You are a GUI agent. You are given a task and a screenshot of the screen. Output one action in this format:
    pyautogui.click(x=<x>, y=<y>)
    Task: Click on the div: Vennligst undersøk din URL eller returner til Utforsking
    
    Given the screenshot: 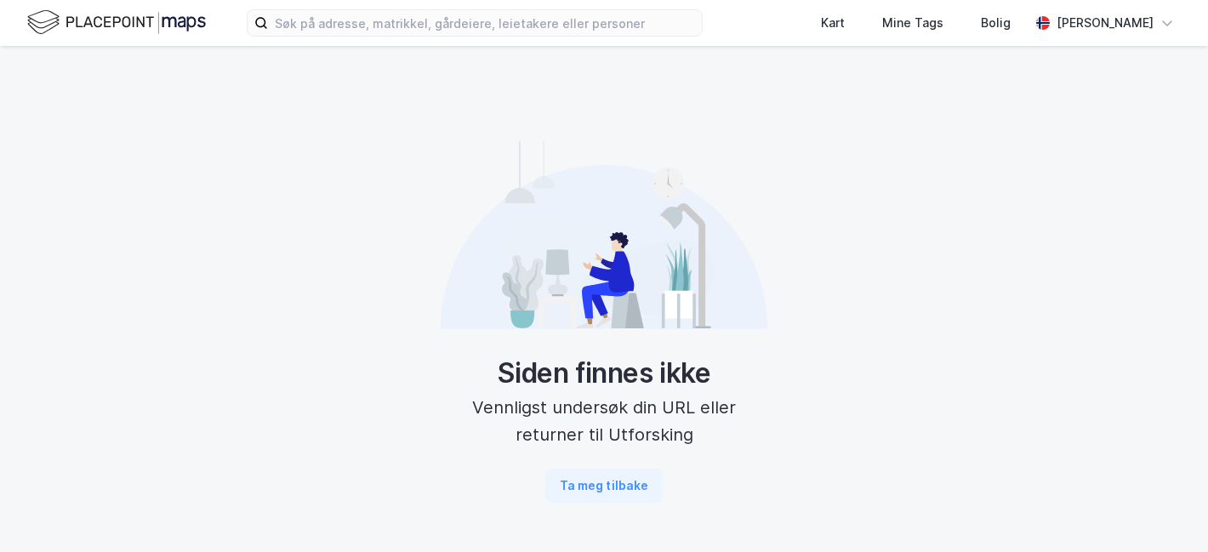 What is the action you would take?
    pyautogui.click(x=604, y=421)
    